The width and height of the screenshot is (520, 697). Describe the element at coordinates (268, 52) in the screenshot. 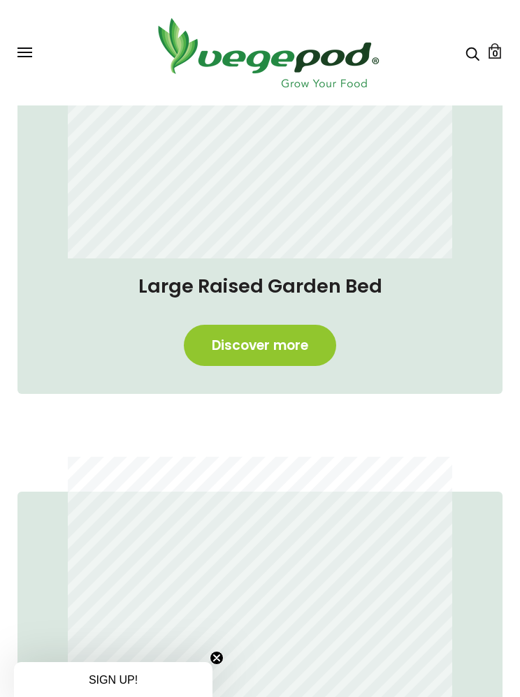

I see `img: Vegepod` at that location.